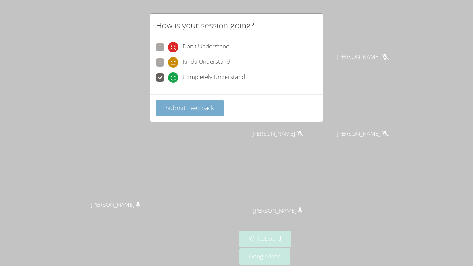 The image size is (473, 266). What do you see at coordinates (190, 108) in the screenshot?
I see `button: Submit Feedback` at bounding box center [190, 108].